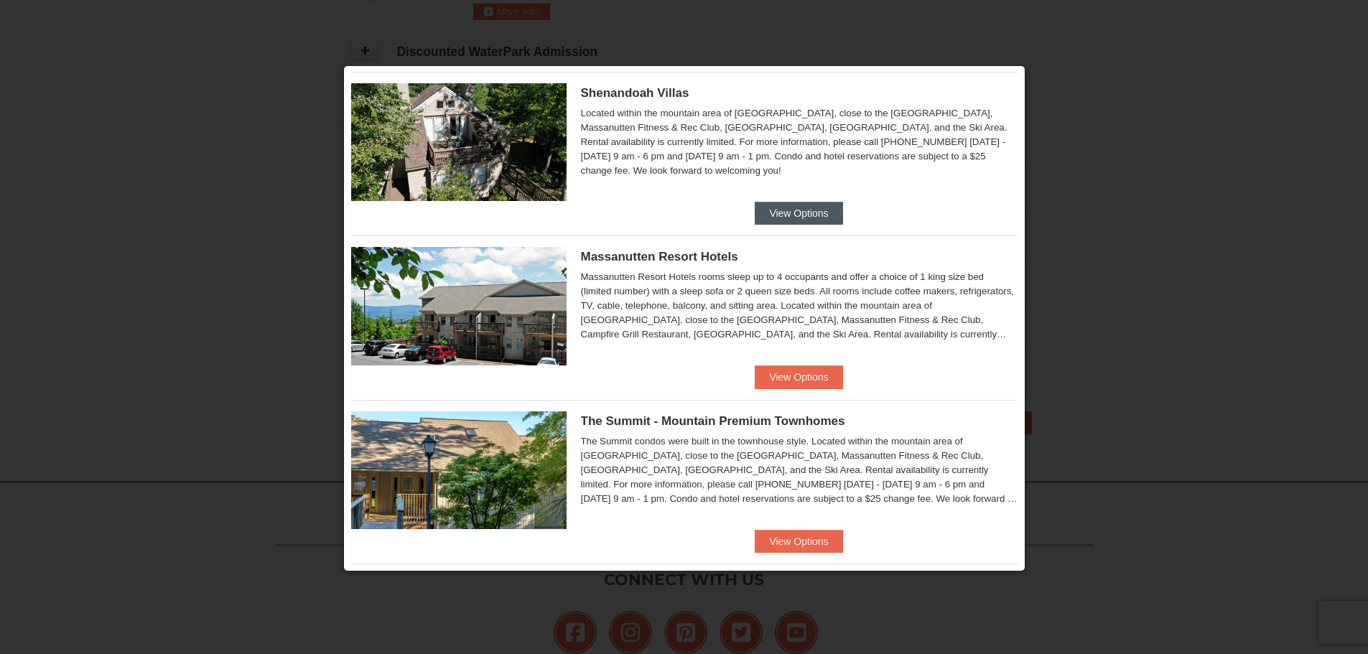 Image resolution: width=1368 pixels, height=654 pixels. What do you see at coordinates (459, 471) in the screenshot?
I see `img: 19219034-1-0eee7e00.jpg` at bounding box center [459, 471].